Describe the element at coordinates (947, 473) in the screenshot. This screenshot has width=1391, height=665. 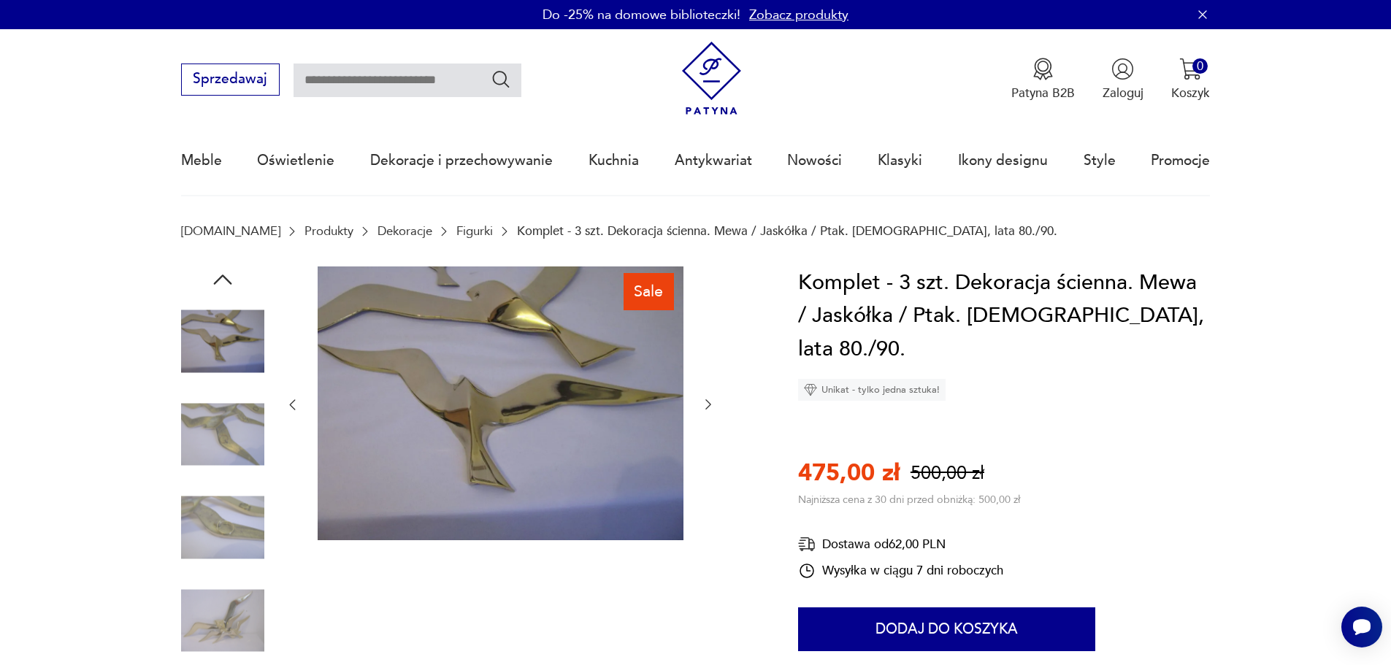
I see `p: 500,00 zł` at that location.